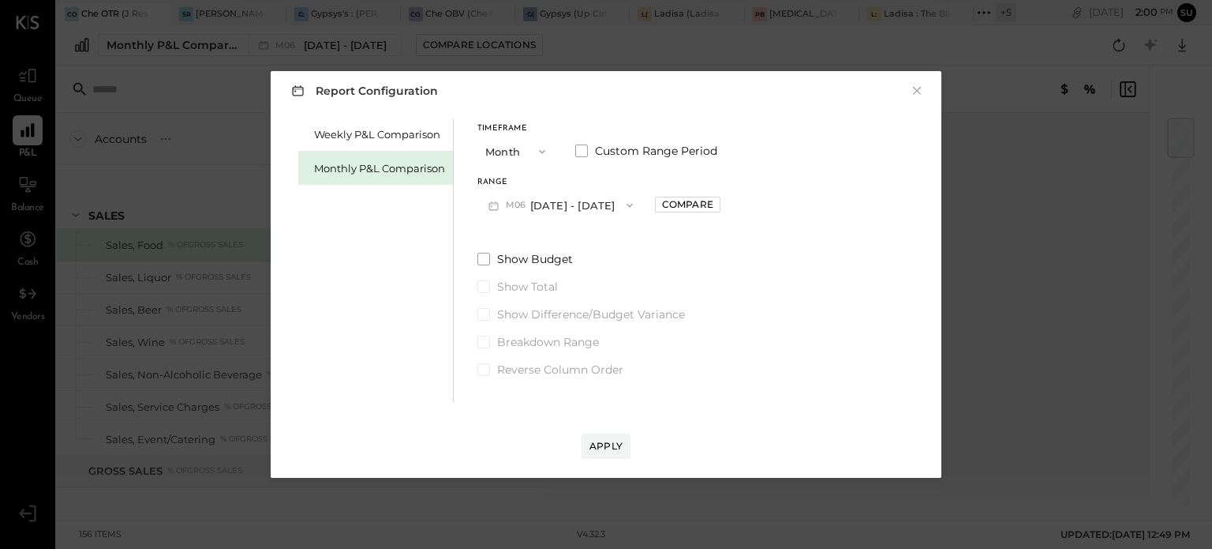  I want to click on div: Compare, so click(687, 204).